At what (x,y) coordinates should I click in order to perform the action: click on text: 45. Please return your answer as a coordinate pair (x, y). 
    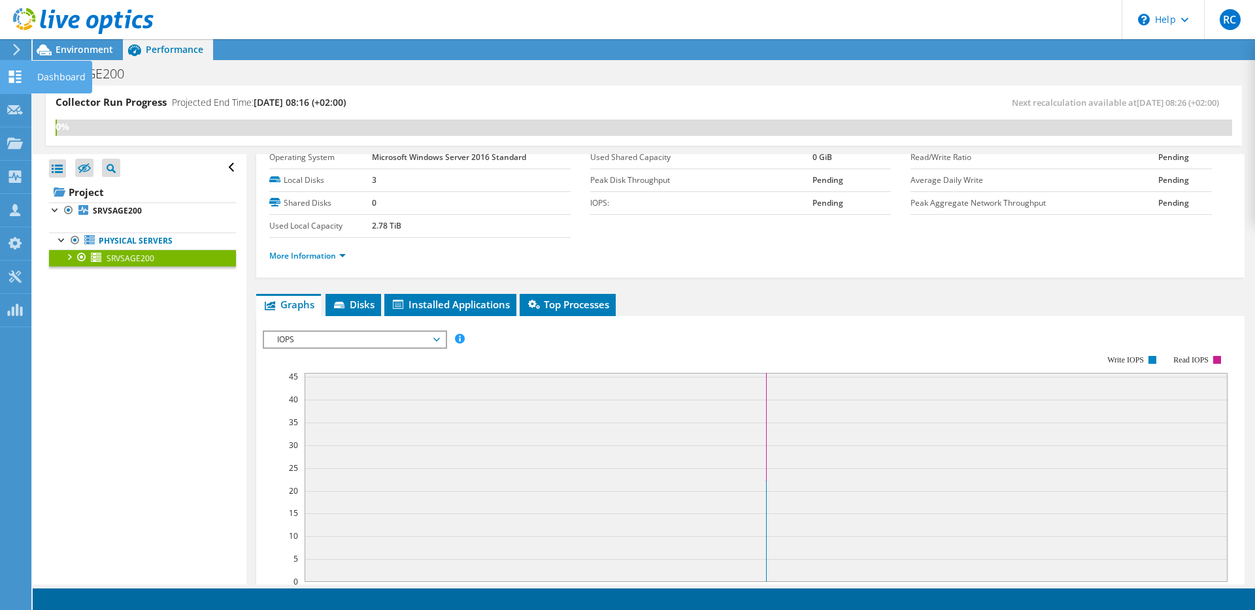
    Looking at the image, I should click on (293, 376).